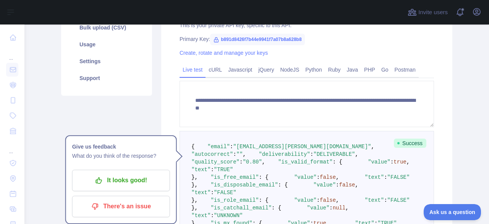  What do you see at coordinates (385, 70) in the screenshot?
I see `a: Go` at bounding box center [385, 70].